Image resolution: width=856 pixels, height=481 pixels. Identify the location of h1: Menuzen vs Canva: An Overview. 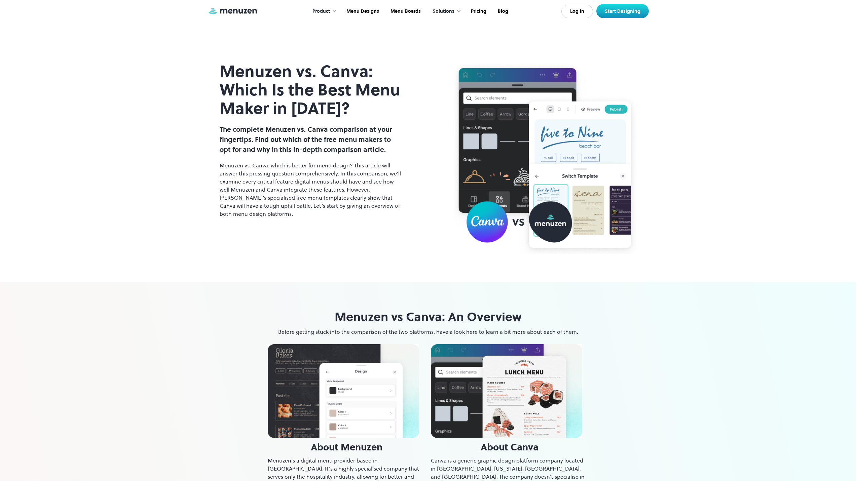
(428, 317).